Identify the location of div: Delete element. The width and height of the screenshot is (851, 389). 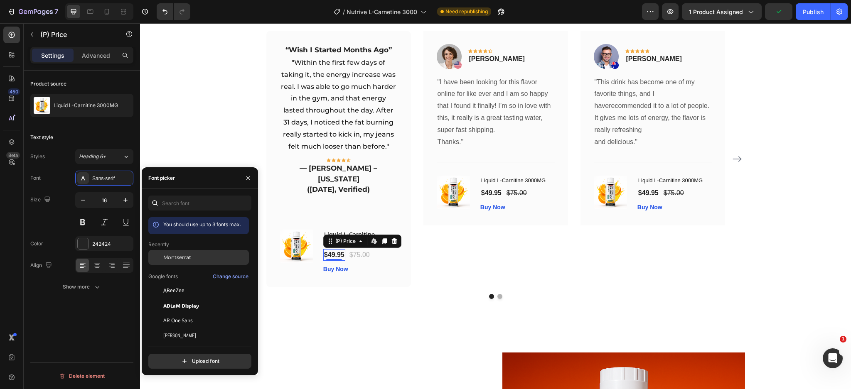
(82, 377).